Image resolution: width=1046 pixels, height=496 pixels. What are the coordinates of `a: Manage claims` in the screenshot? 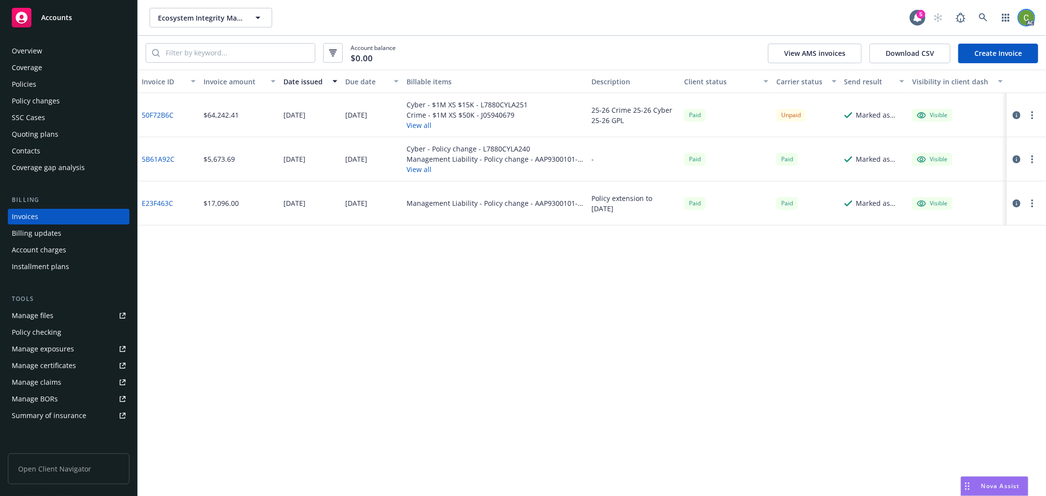 It's located at (69, 383).